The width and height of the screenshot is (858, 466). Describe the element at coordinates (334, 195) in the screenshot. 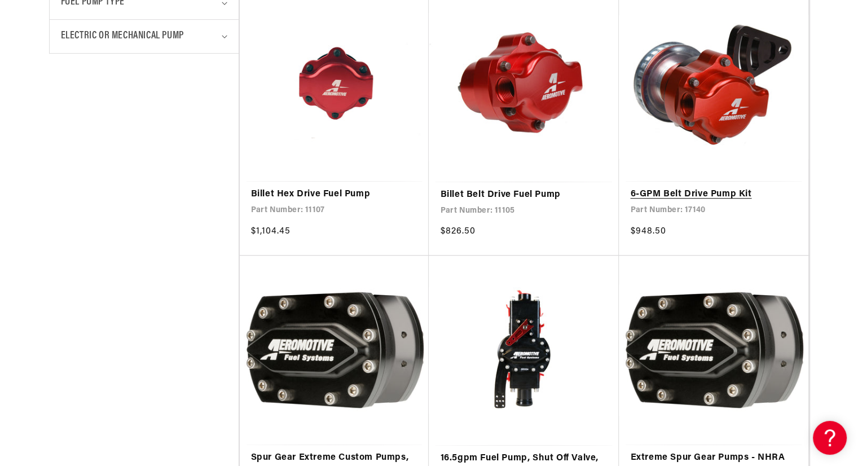

I see `a: Billet Hex Drive Fuel Pump` at that location.